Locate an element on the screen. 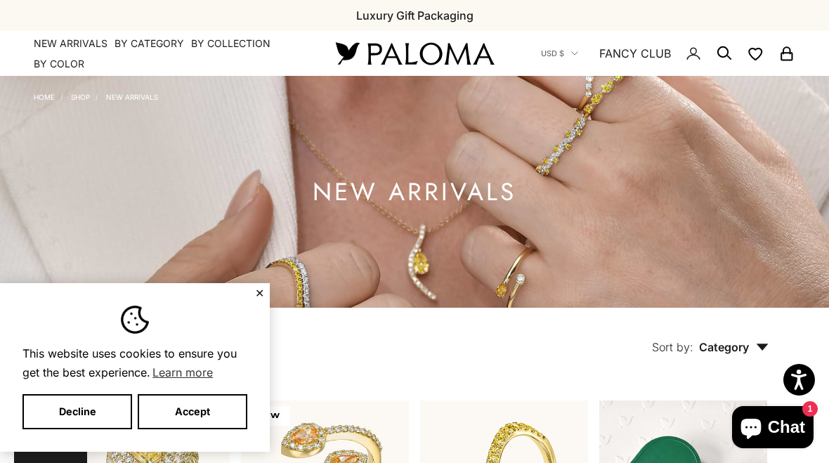  p: Luxury Gift Packaging is located at coordinates (414, 15).